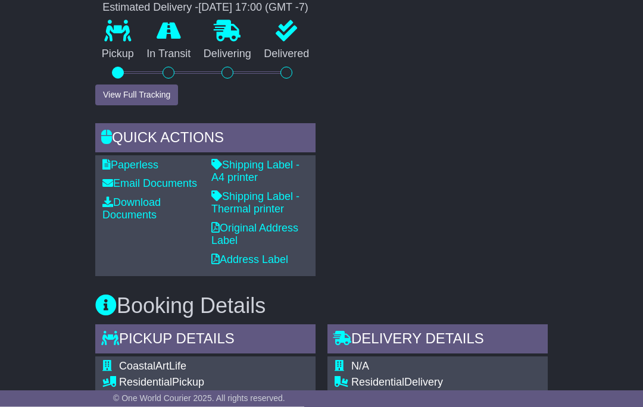  Describe the element at coordinates (169, 55) in the screenshot. I see `p: In Transit` at that location.